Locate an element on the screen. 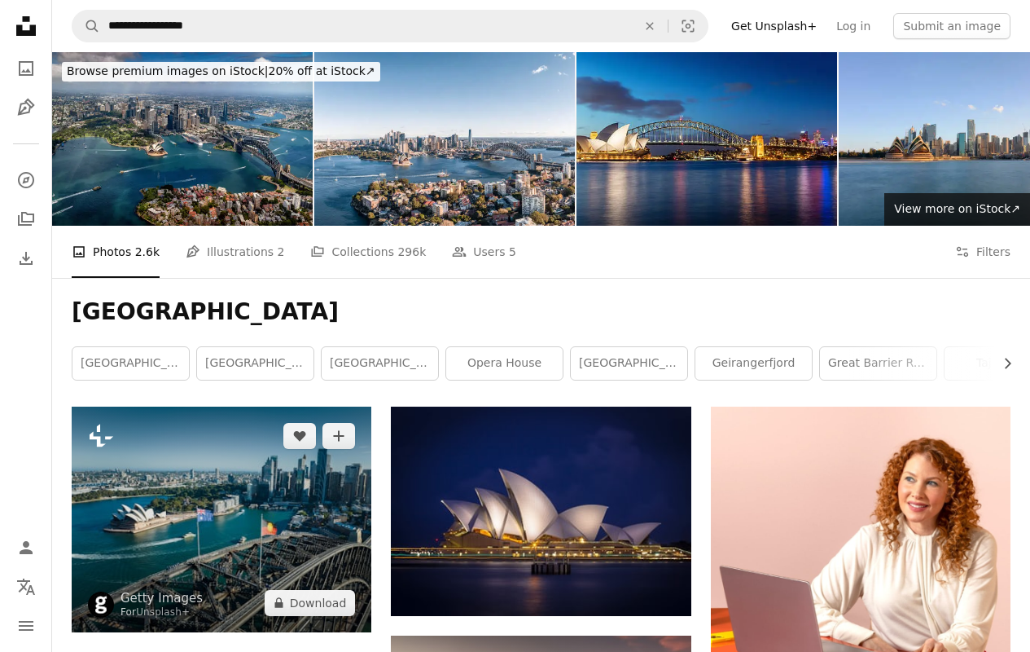 This screenshot has height=652, width=1030. span: 2 is located at coordinates (281, 252).